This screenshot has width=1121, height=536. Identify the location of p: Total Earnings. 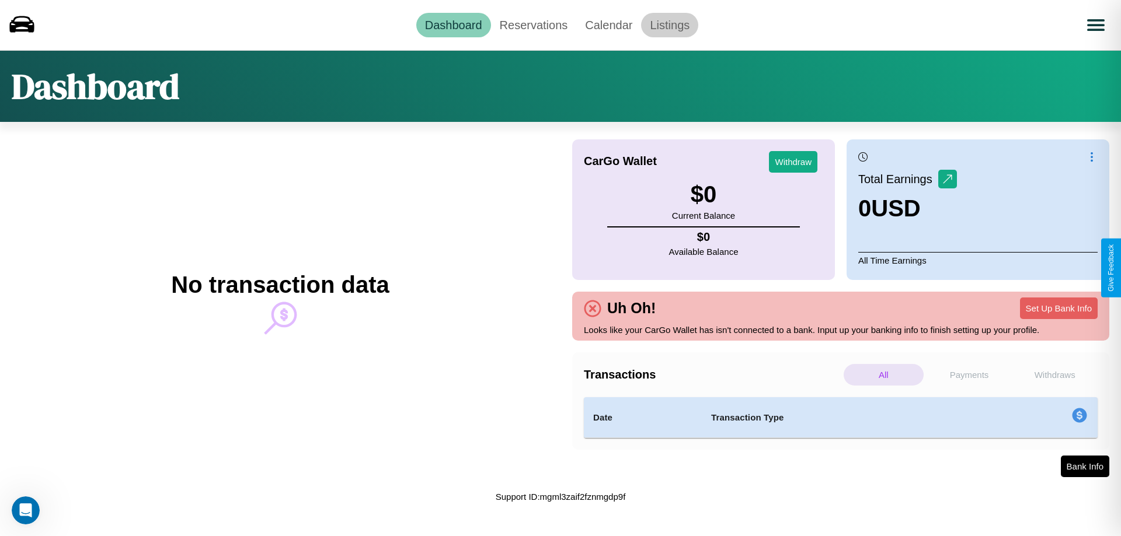
(898, 179).